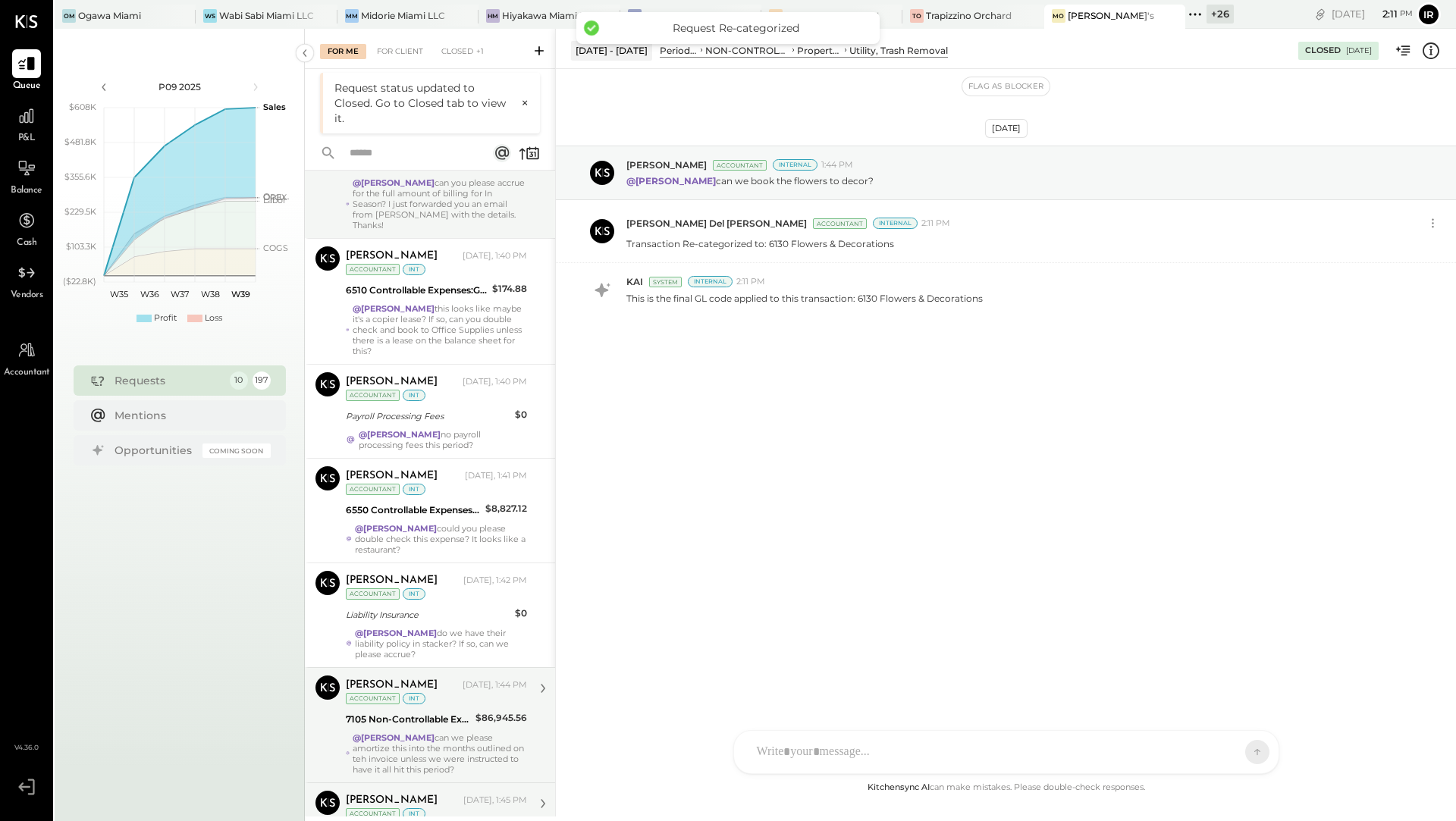 Image resolution: width=1456 pixels, height=821 pixels. I want to click on span: Balance, so click(27, 191).